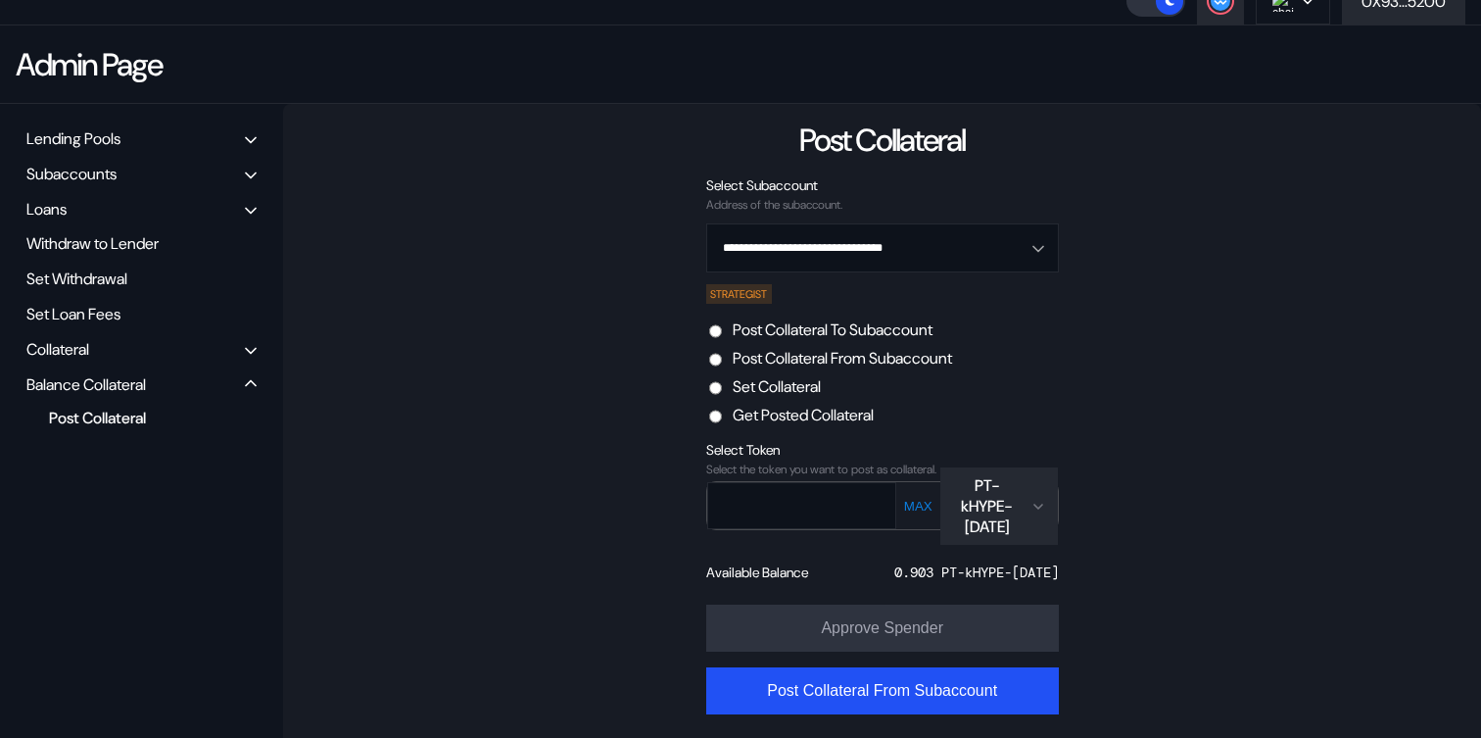 The width and height of the screenshot is (1481, 738). Describe the element at coordinates (777, 386) in the screenshot. I see `label: Set Collateral` at that location.